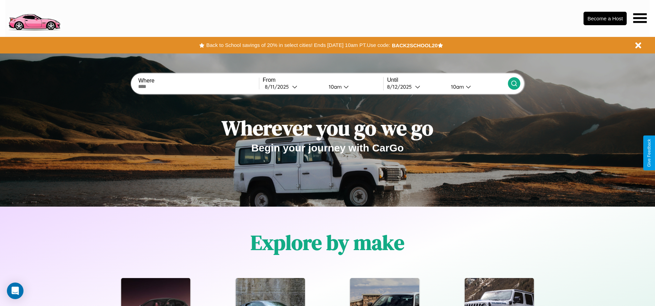 This screenshot has width=655, height=306. Describe the element at coordinates (401, 87) in the screenshot. I see `div: 8 / 12 / 2025` at that location.